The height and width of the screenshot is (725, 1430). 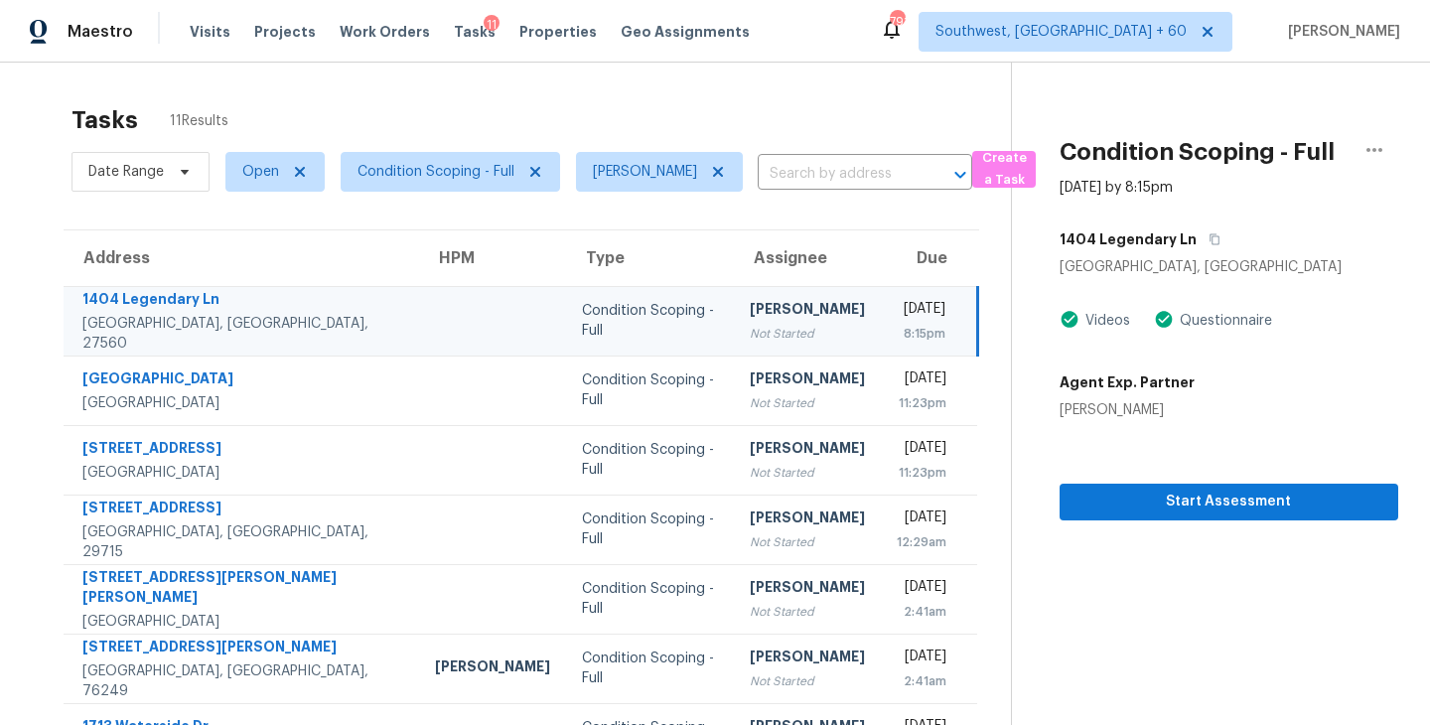 What do you see at coordinates (475, 32) in the screenshot?
I see `span: Tasks` at bounding box center [475, 32].